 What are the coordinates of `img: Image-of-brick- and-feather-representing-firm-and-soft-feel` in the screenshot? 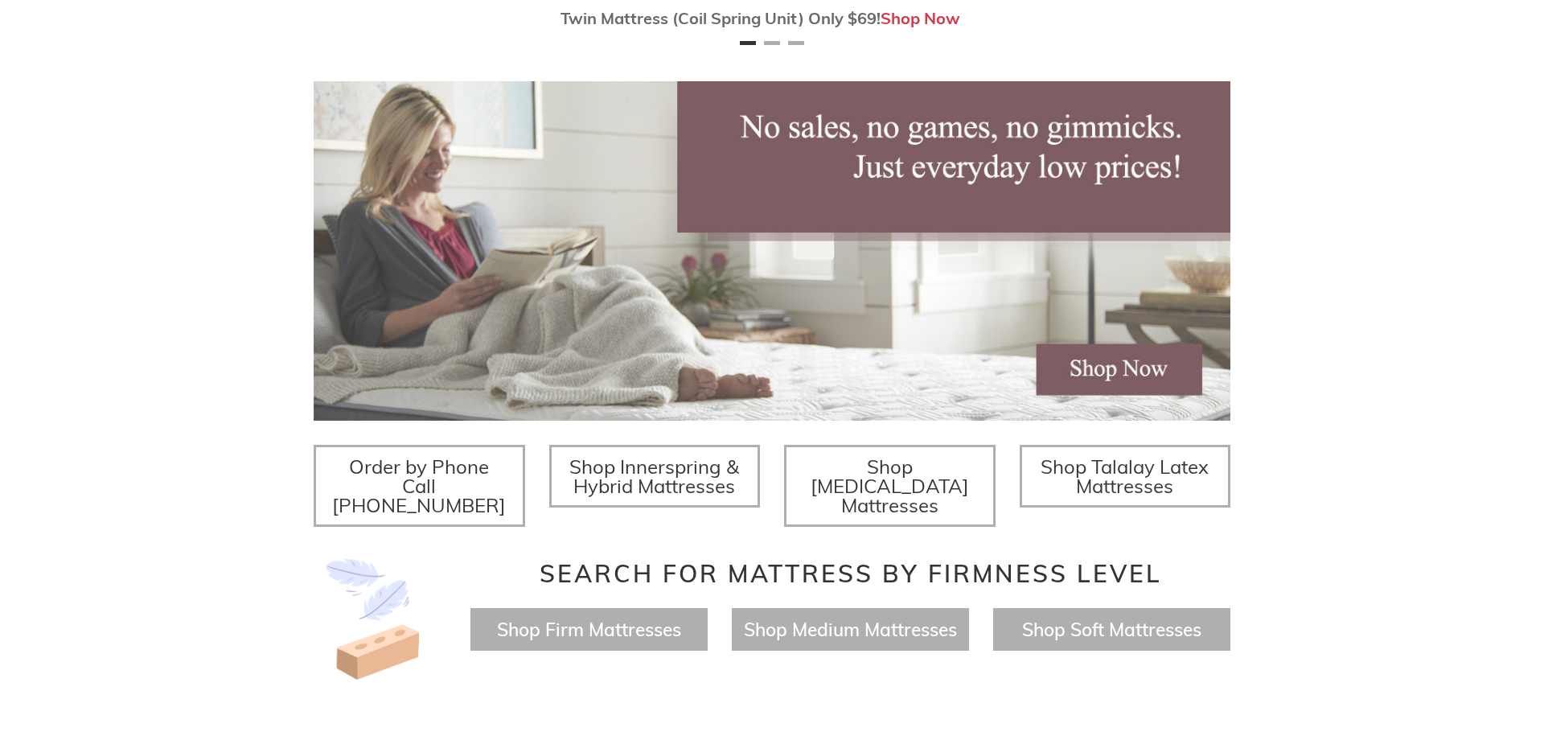 It's located at (374, 619).